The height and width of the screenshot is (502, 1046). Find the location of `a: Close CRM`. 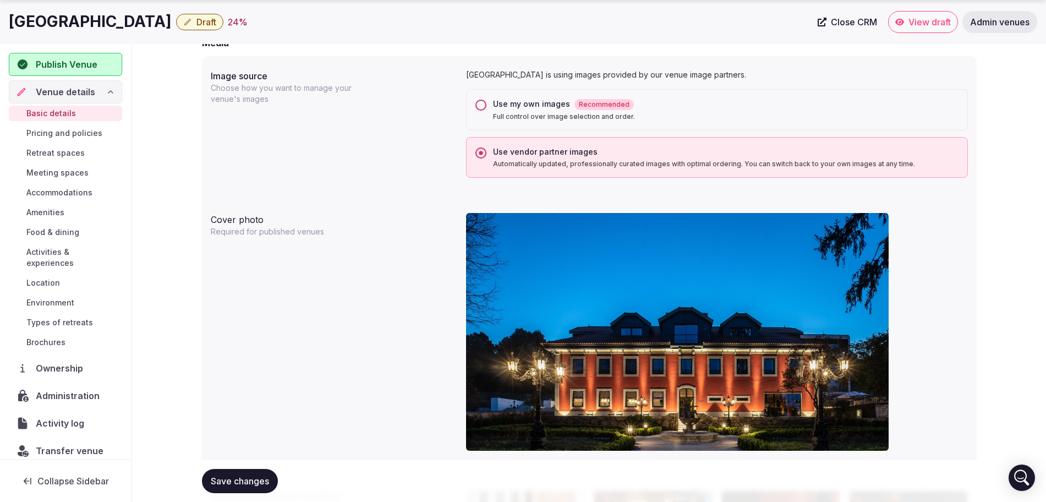

a: Close CRM is located at coordinates (847, 22).